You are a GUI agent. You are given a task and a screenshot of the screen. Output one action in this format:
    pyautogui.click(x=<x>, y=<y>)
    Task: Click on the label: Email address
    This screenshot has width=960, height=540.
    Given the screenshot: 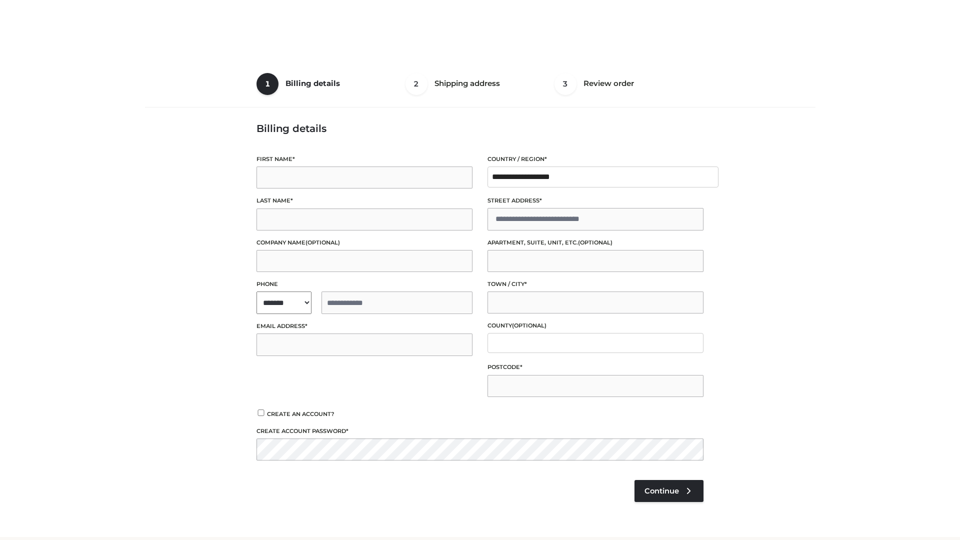 What is the action you would take?
    pyautogui.click(x=364, y=326)
    